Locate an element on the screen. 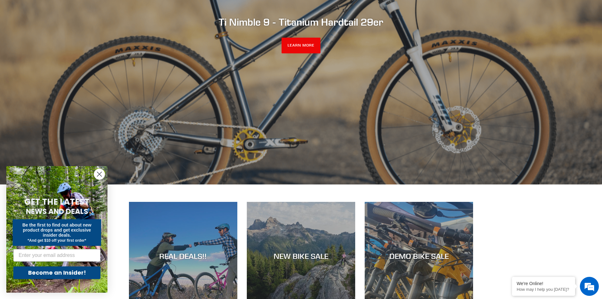  button: Close dialog is located at coordinates (99, 174).